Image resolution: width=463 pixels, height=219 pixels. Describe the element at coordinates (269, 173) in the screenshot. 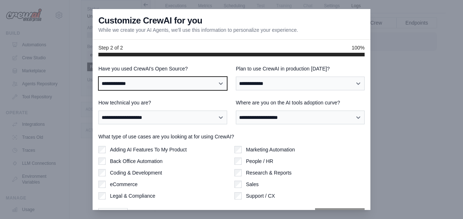

I see `label: Research & Reports` at that location.